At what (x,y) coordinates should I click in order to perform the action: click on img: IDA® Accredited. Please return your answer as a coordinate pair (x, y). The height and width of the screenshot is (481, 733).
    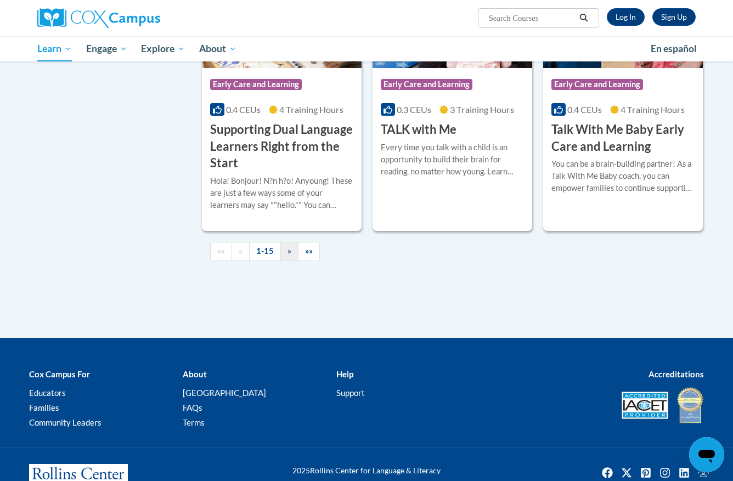
    Looking at the image, I should click on (690, 405).